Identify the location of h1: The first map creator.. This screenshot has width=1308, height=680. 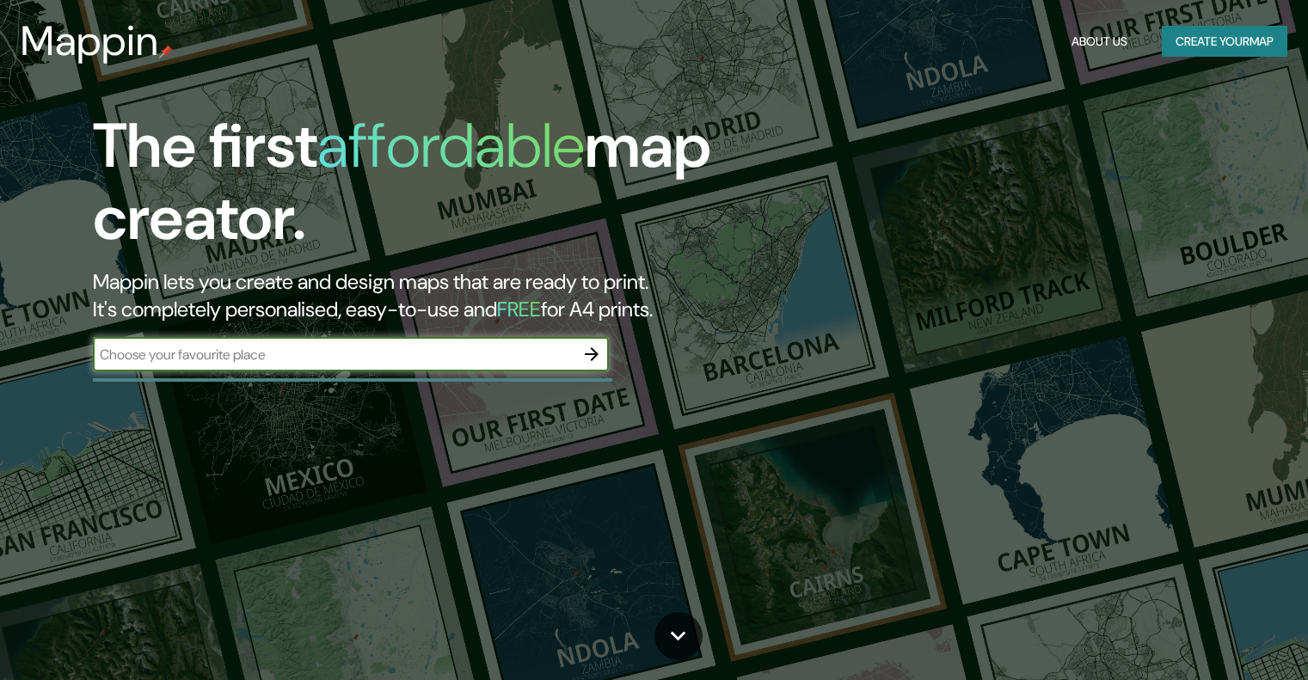
(420, 189).